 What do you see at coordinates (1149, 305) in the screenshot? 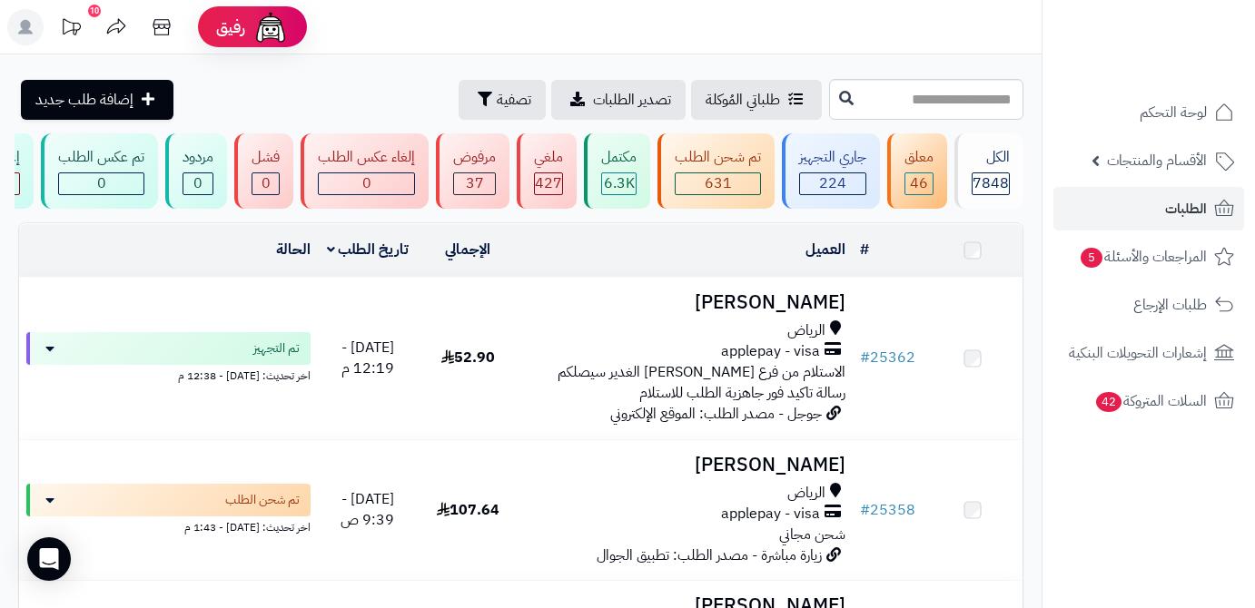
I see `a: طلبات الإرجاع` at bounding box center [1149, 305].